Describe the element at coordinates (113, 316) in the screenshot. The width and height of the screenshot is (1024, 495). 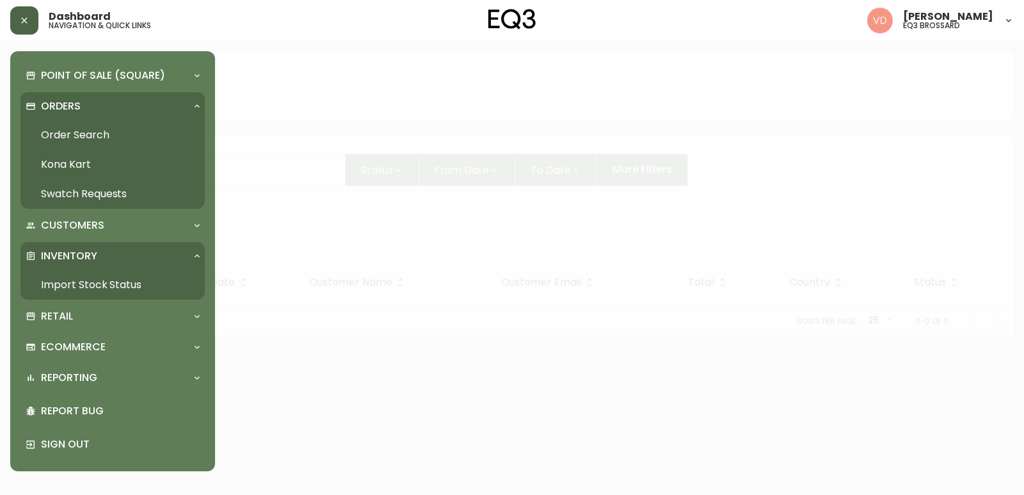
I see `div: Retail` at that location.